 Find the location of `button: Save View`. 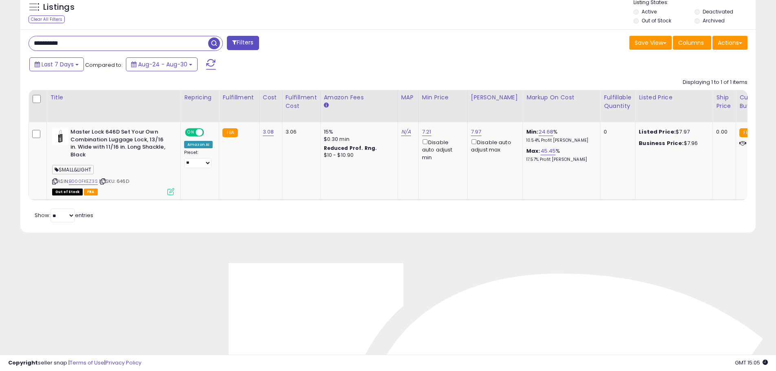

button: Save View is located at coordinates (651, 43).